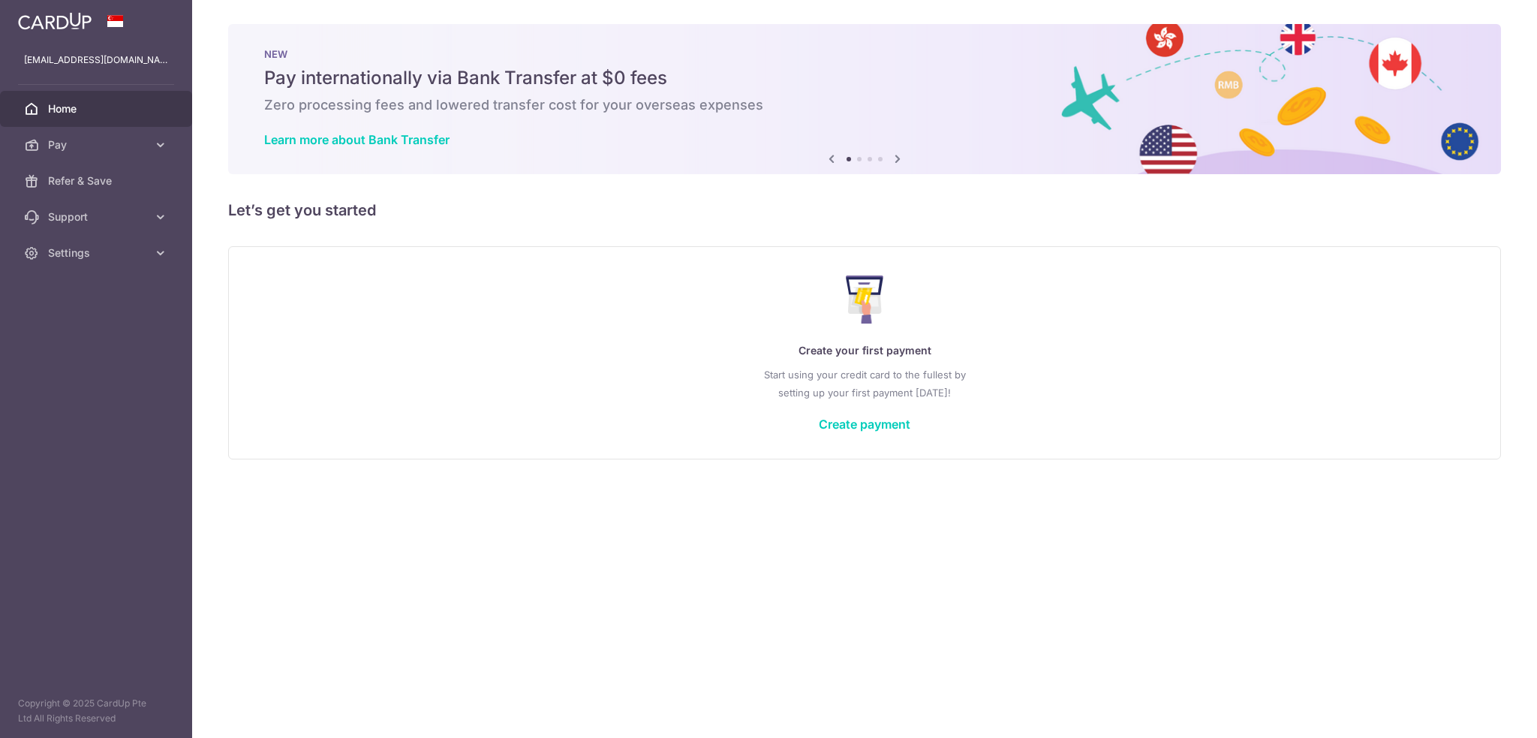 The image size is (1537, 738). Describe the element at coordinates (98, 253) in the screenshot. I see `span: Settings` at that location.